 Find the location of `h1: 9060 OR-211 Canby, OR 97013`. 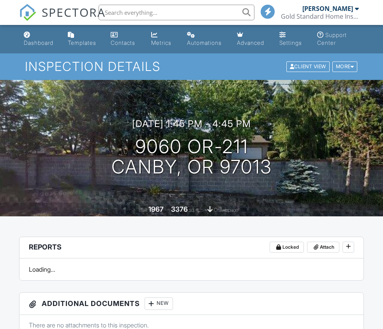

h1: 9060 OR-211 Canby, OR 97013 is located at coordinates (192, 157).